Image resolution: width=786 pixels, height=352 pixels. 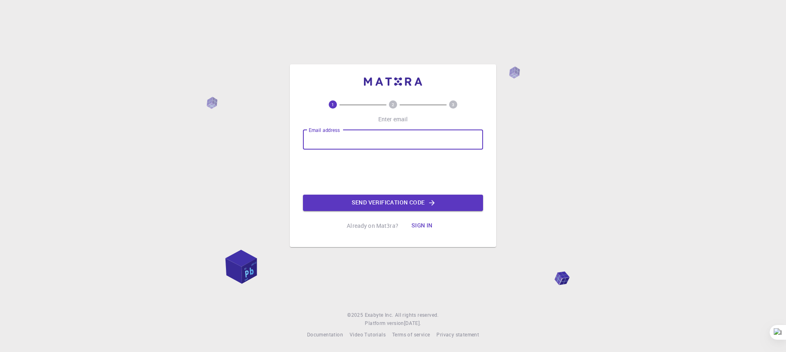 I want to click on button: Send verification code, so click(x=393, y=203).